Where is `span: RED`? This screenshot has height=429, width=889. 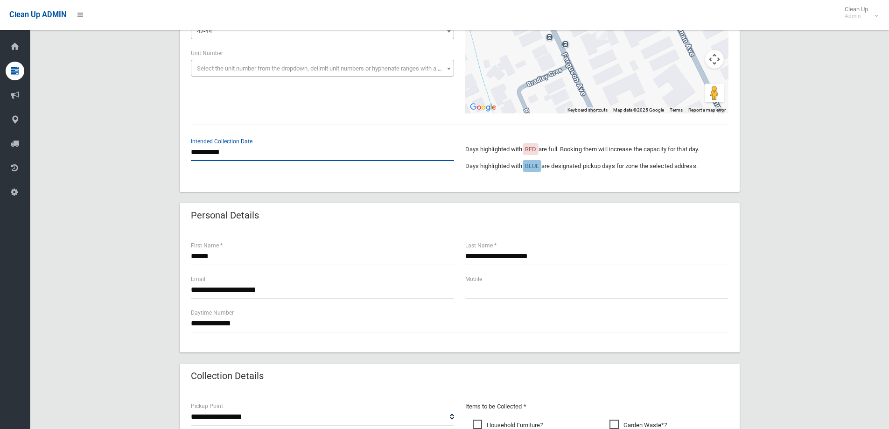
span: RED is located at coordinates (531, 149).